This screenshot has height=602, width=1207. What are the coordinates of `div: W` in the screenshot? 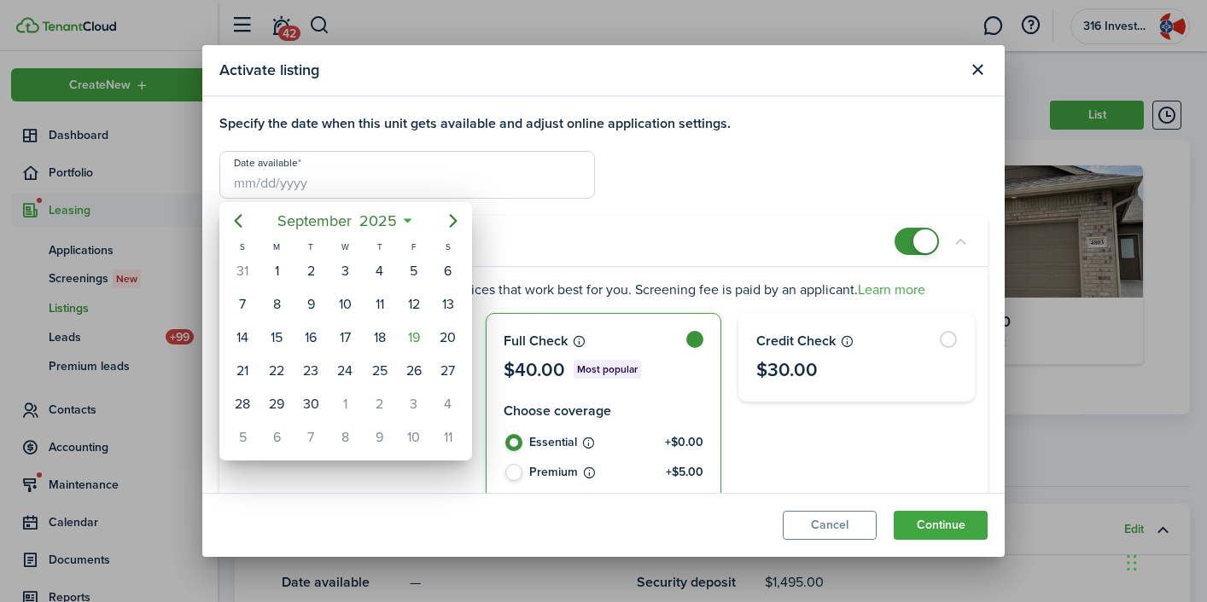 It's located at (345, 247).